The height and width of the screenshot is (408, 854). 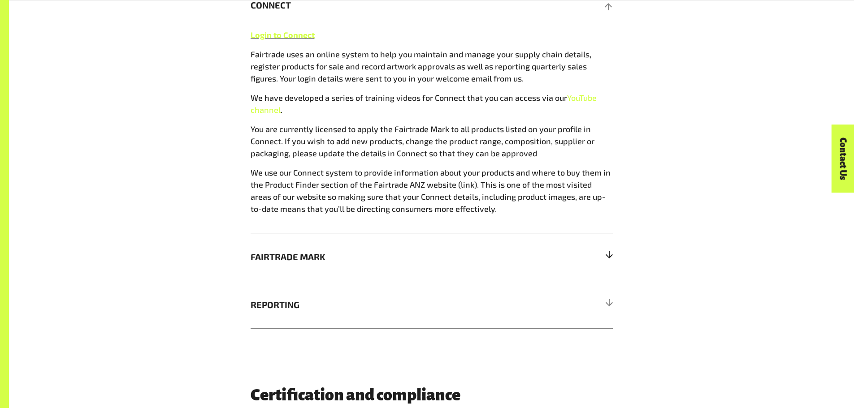 What do you see at coordinates (386, 305) in the screenshot?
I see `span: REPORTING` at bounding box center [386, 305].